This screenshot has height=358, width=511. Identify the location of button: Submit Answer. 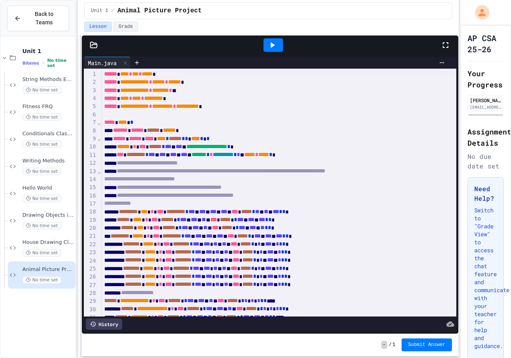
(427, 345).